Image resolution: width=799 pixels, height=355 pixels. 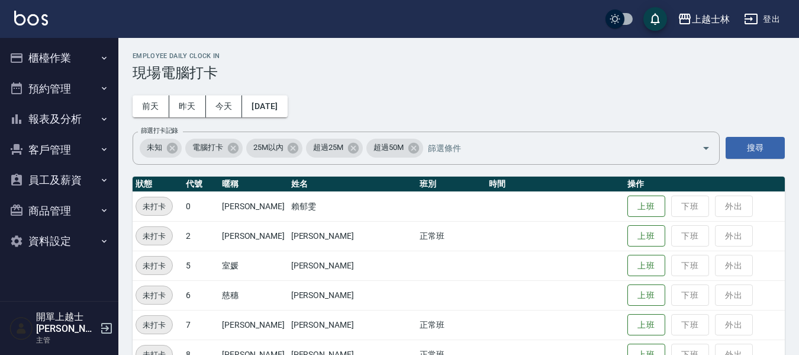 I want to click on button: 員工及薪資, so click(x=59, y=180).